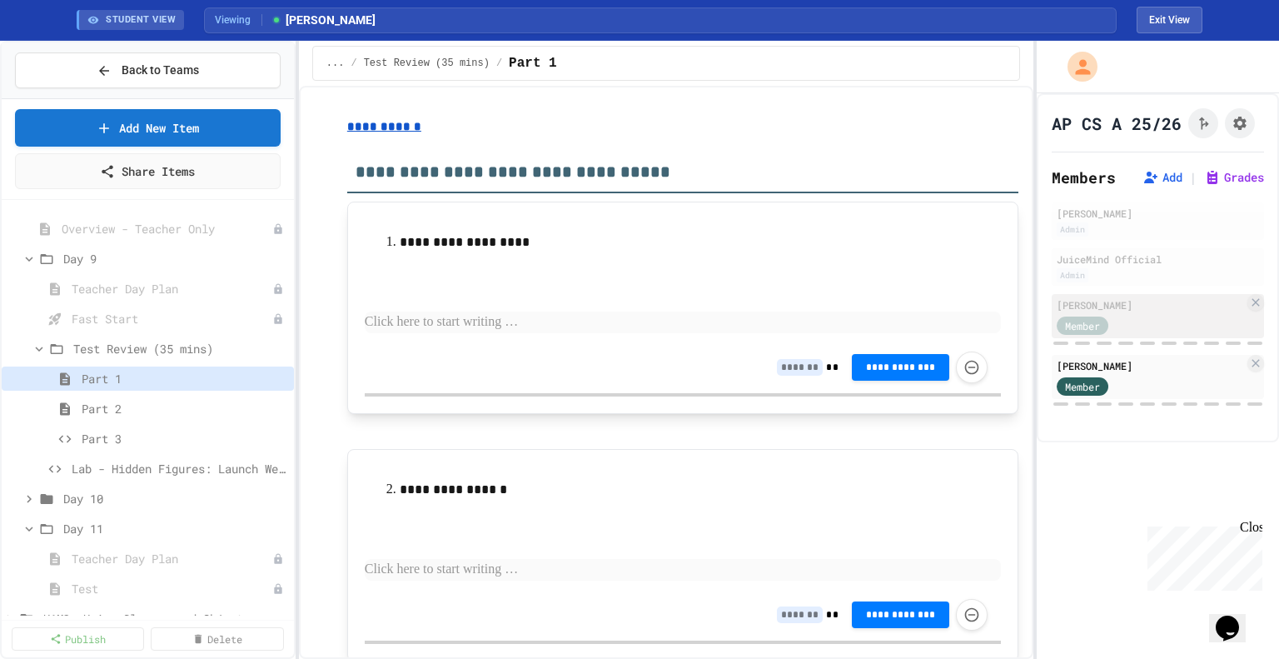 The width and height of the screenshot is (1279, 659). What do you see at coordinates (1169, 20) in the screenshot?
I see `button: Exit student view` at bounding box center [1169, 20].